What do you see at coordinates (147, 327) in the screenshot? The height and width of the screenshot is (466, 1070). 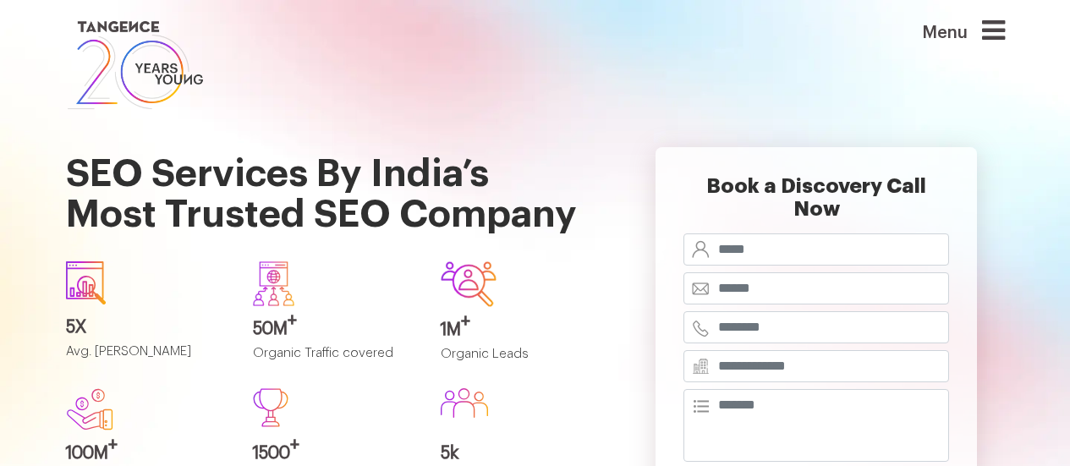 I see `h3: 5X` at bounding box center [147, 327].